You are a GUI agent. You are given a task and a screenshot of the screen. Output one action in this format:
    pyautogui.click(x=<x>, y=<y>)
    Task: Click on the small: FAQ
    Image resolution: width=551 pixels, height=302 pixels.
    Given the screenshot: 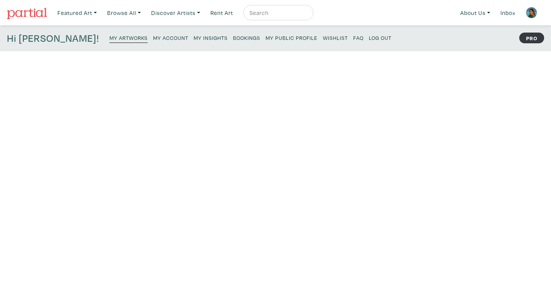 What is the action you would take?
    pyautogui.click(x=358, y=38)
    